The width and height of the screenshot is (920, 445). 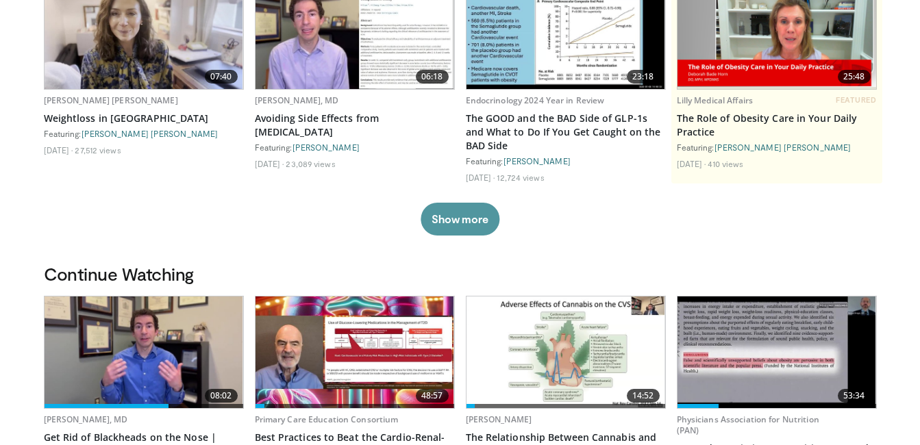 I want to click on a: The GOOD and the BAD Side of GLP-1s and What to Do If You Get Caught on the BAD Side, so click(x=566, y=132).